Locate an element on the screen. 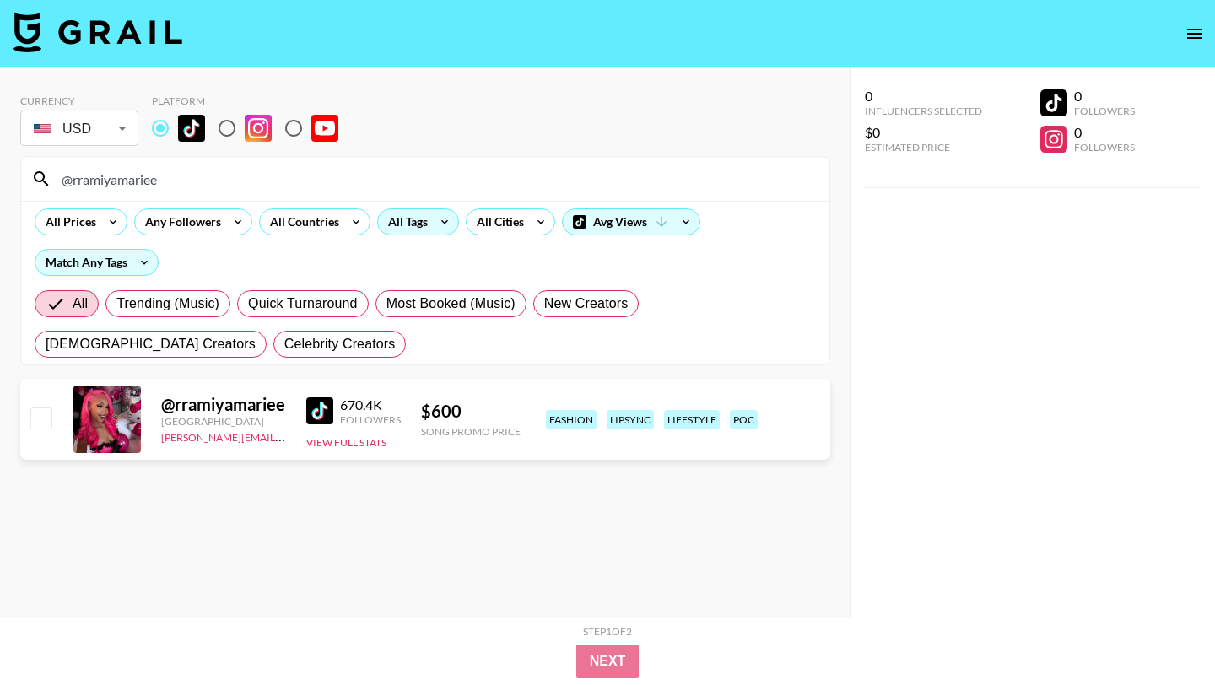 The width and height of the screenshot is (1215, 685). div: poc is located at coordinates (743, 419).